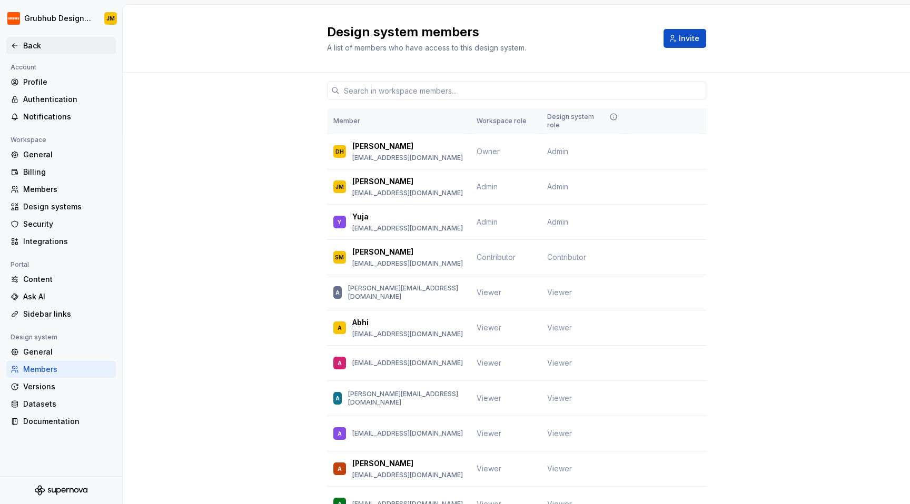  Describe the element at coordinates (488, 151) in the screenshot. I see `span: Owner` at that location.